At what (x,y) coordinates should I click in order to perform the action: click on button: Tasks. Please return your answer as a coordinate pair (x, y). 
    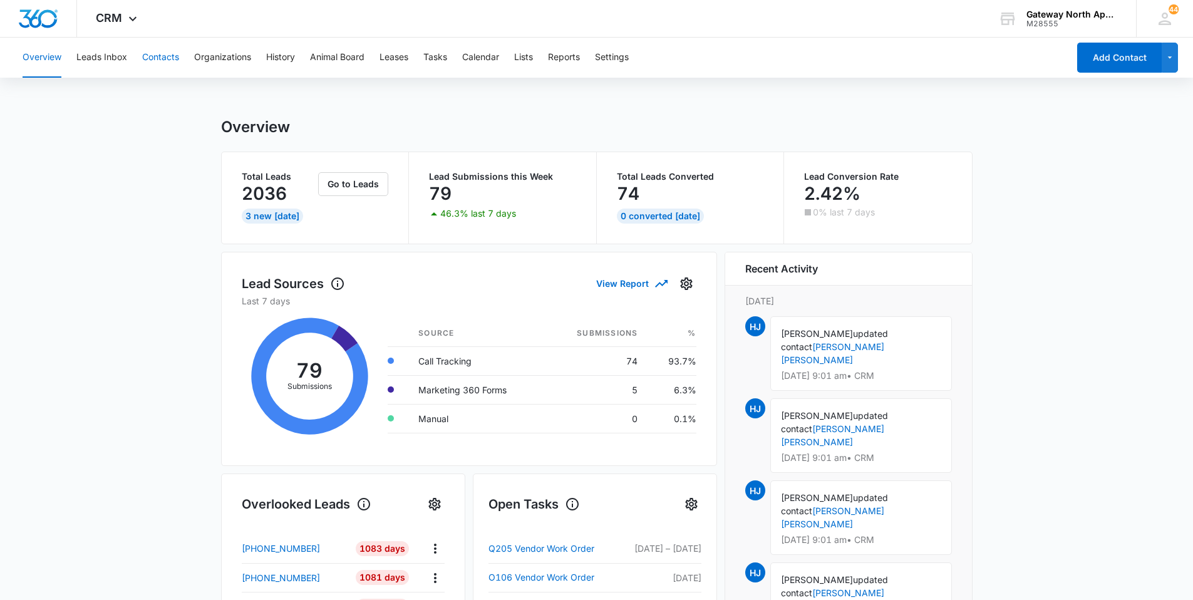
    Looking at the image, I should click on (435, 58).